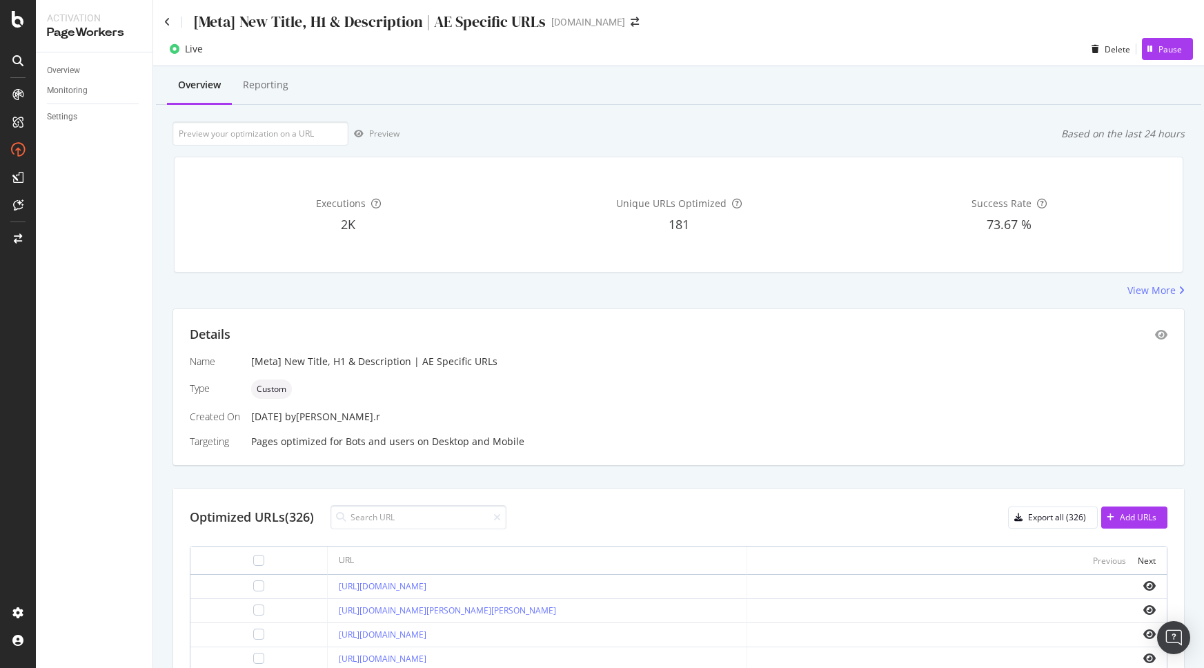 The width and height of the screenshot is (1204, 668). What do you see at coordinates (1053, 518) in the screenshot?
I see `button: Export all (326)` at bounding box center [1053, 518].